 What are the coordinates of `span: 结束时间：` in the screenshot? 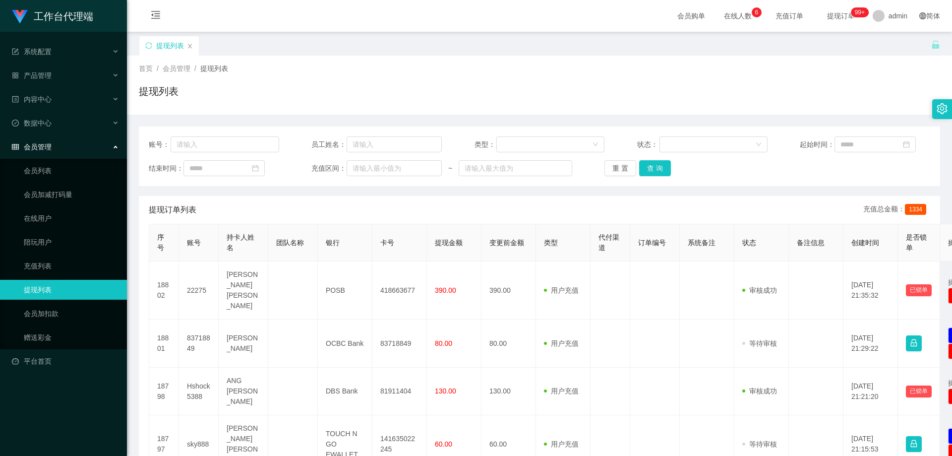 It's located at (166, 168).